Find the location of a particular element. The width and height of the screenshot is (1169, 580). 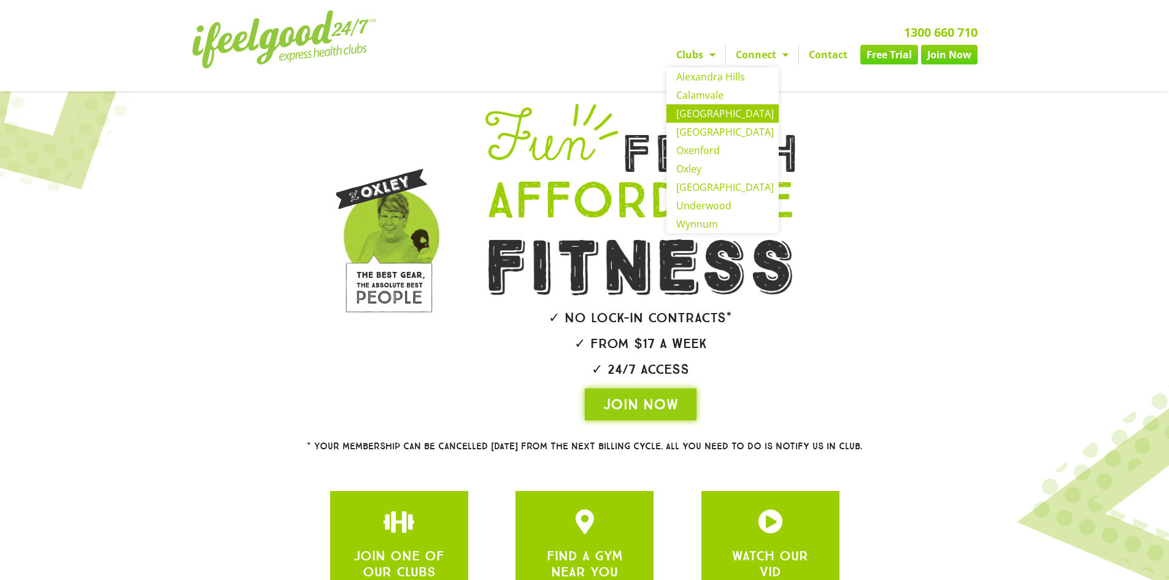

a: Clubs is located at coordinates (696, 55).